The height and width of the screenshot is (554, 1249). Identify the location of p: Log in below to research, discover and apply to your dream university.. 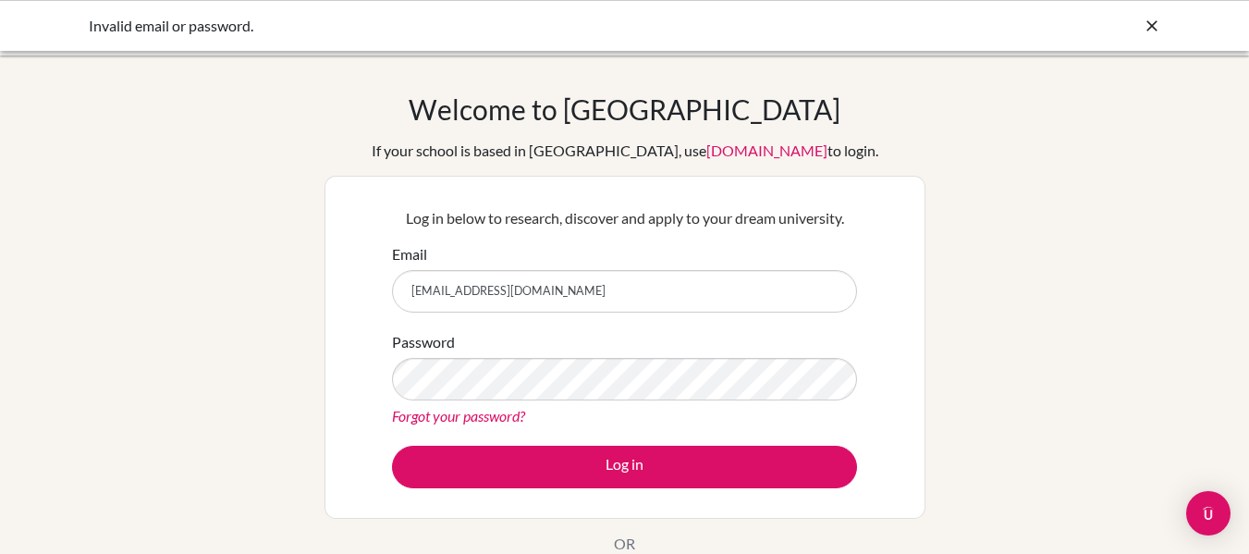
(624, 218).